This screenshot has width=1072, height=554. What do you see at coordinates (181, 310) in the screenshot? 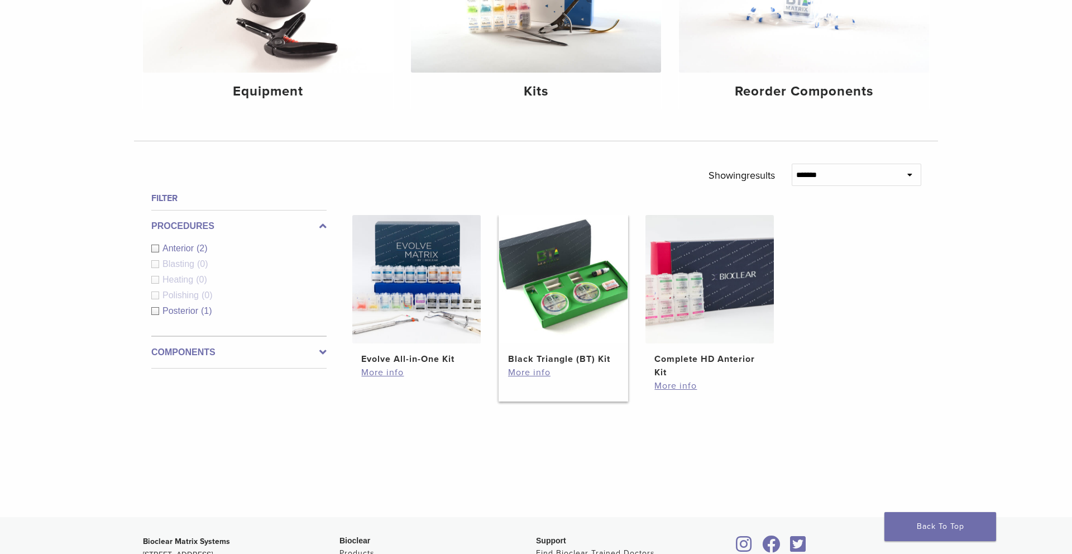
I see `span: Posterior` at bounding box center [181, 310].